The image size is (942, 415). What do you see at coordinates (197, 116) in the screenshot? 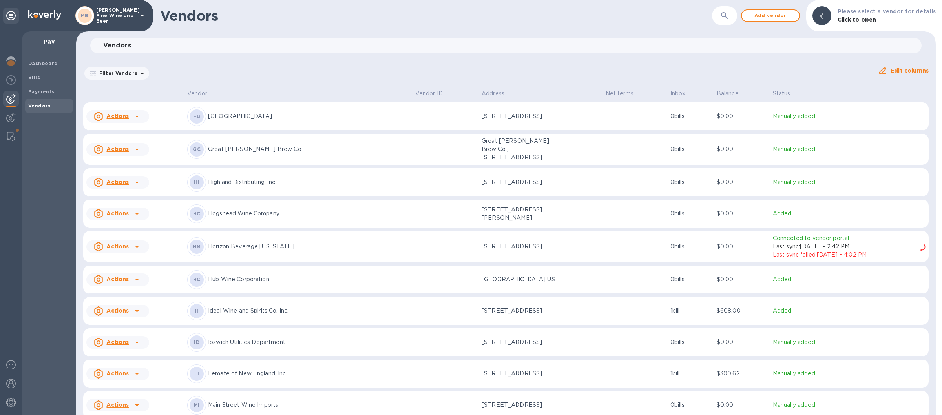
I see `b: FB` at bounding box center [197, 116].